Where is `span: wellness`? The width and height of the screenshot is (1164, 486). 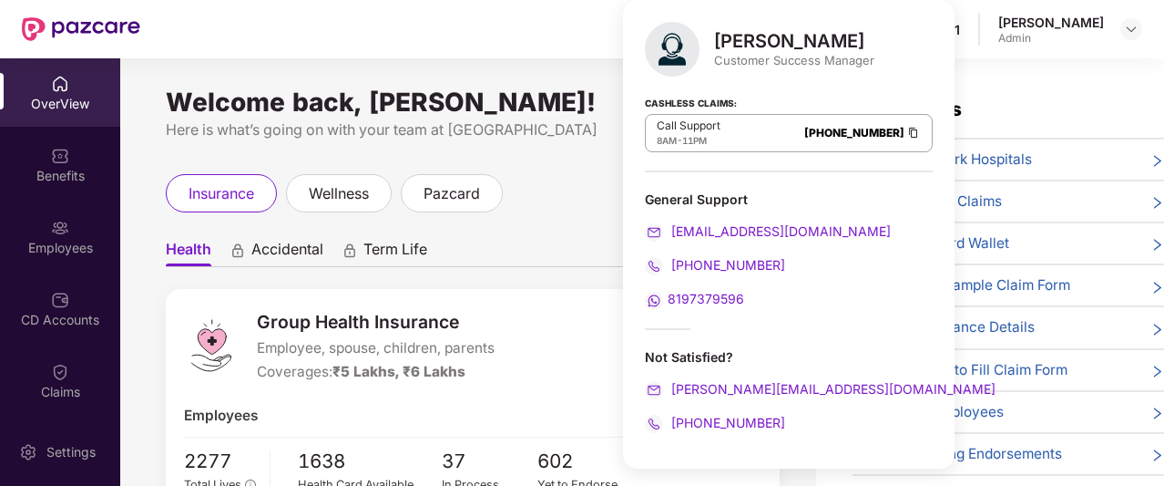 span: wellness is located at coordinates (339, 193).